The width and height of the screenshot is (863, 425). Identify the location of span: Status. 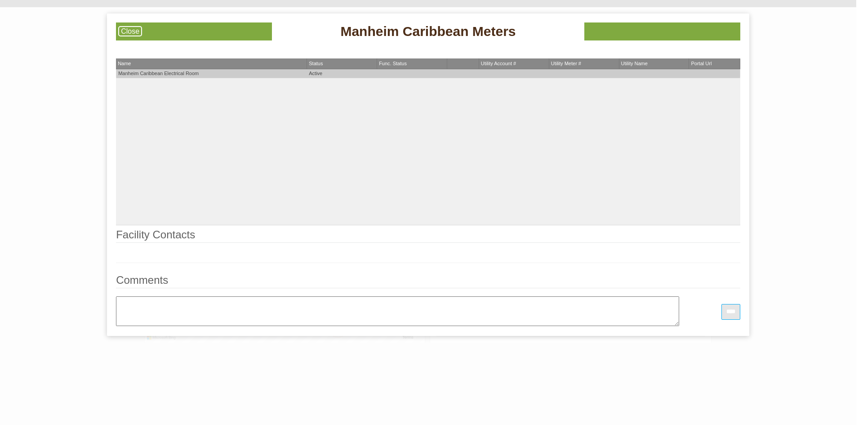
(315, 63).